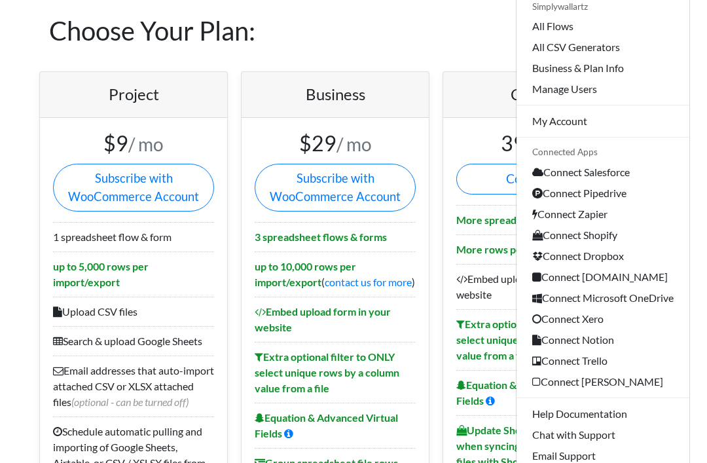  I want to click on b: Embed upload form in your website, so click(323, 319).